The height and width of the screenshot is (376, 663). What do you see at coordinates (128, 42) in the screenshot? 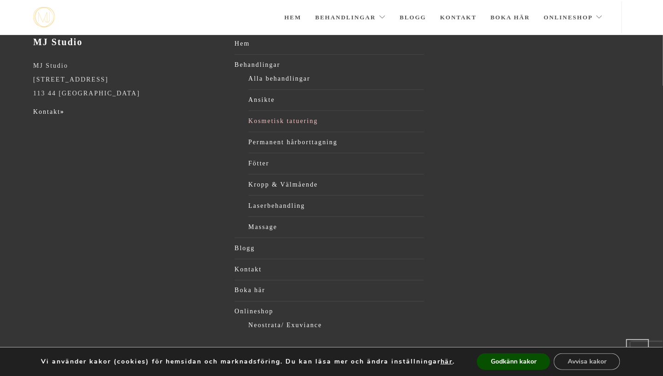
I see `h3: MJ Studio` at bounding box center [128, 42].